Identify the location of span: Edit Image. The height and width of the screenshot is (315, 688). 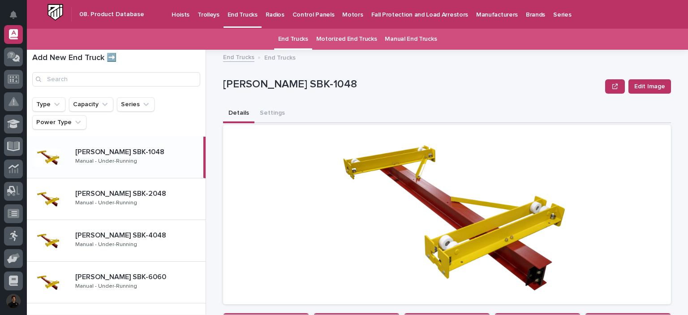
(649, 86).